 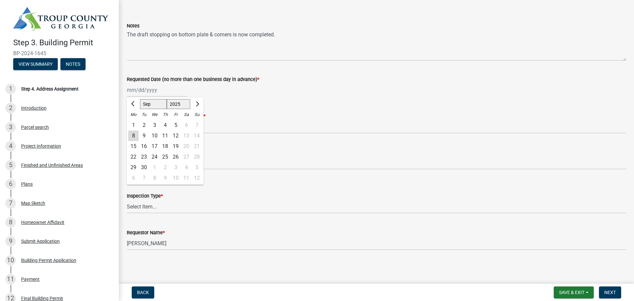 What do you see at coordinates (176, 115) in the screenshot?
I see `div: Fr` at bounding box center [176, 115].